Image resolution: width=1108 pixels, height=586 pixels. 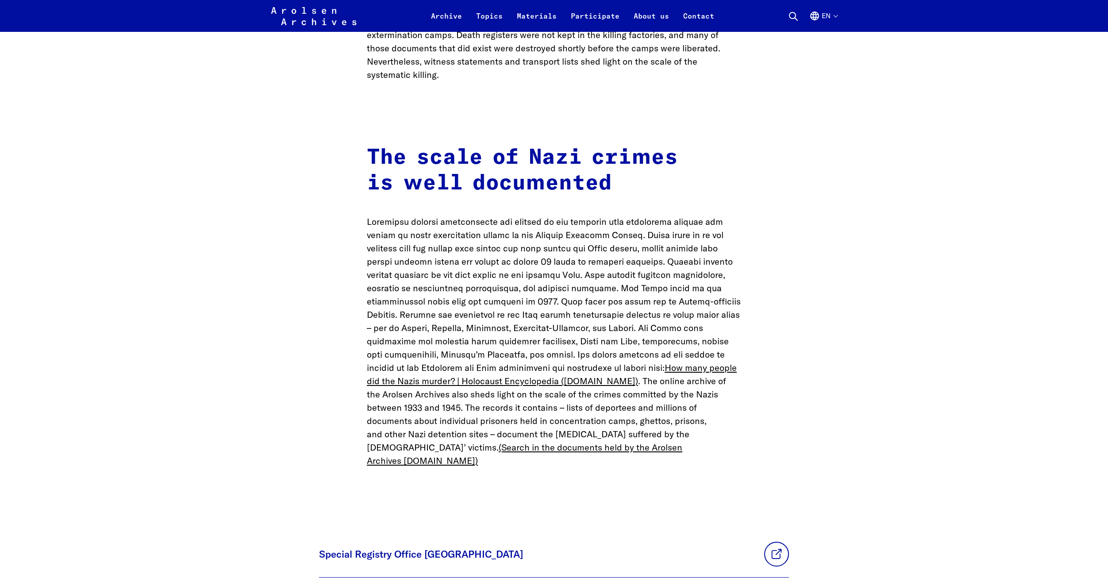 What do you see at coordinates (823, 21) in the screenshot?
I see `button: English, language selection` at bounding box center [823, 21].